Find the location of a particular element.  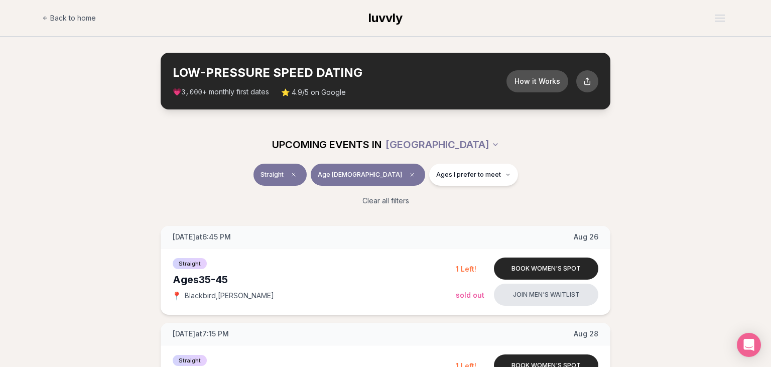

button: Book women's spot is located at coordinates (546, 269).